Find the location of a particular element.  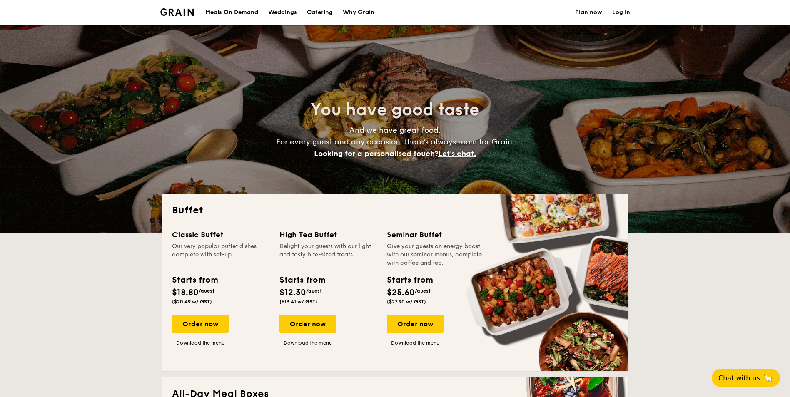

div: Classic Buffet is located at coordinates (221, 235).